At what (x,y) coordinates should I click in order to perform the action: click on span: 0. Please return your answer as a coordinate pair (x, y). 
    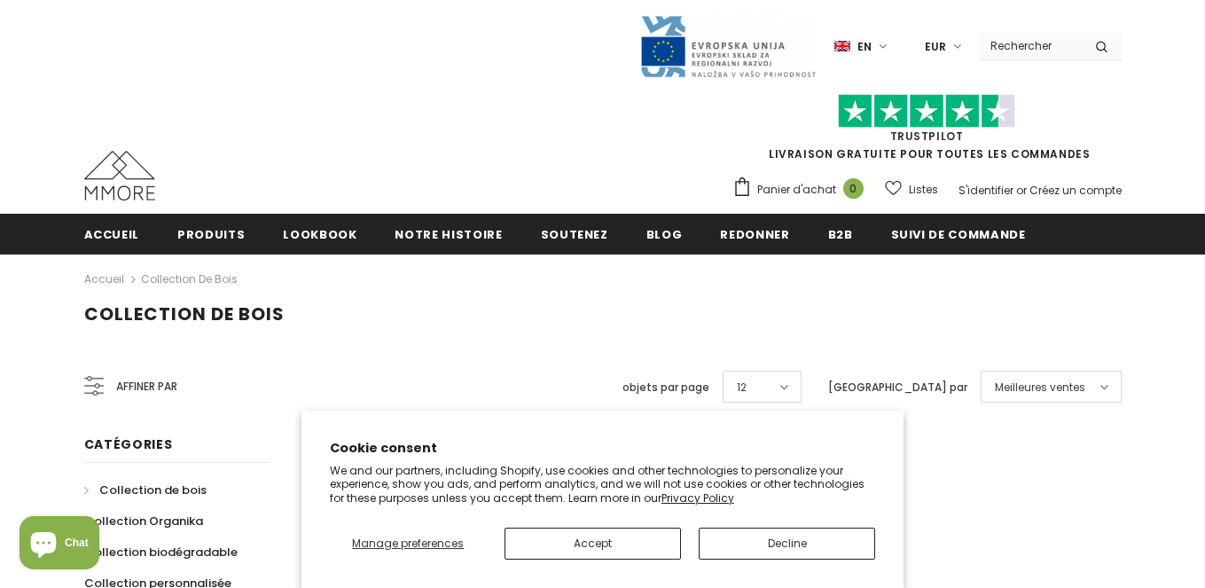
    Looking at the image, I should click on (853, 188).